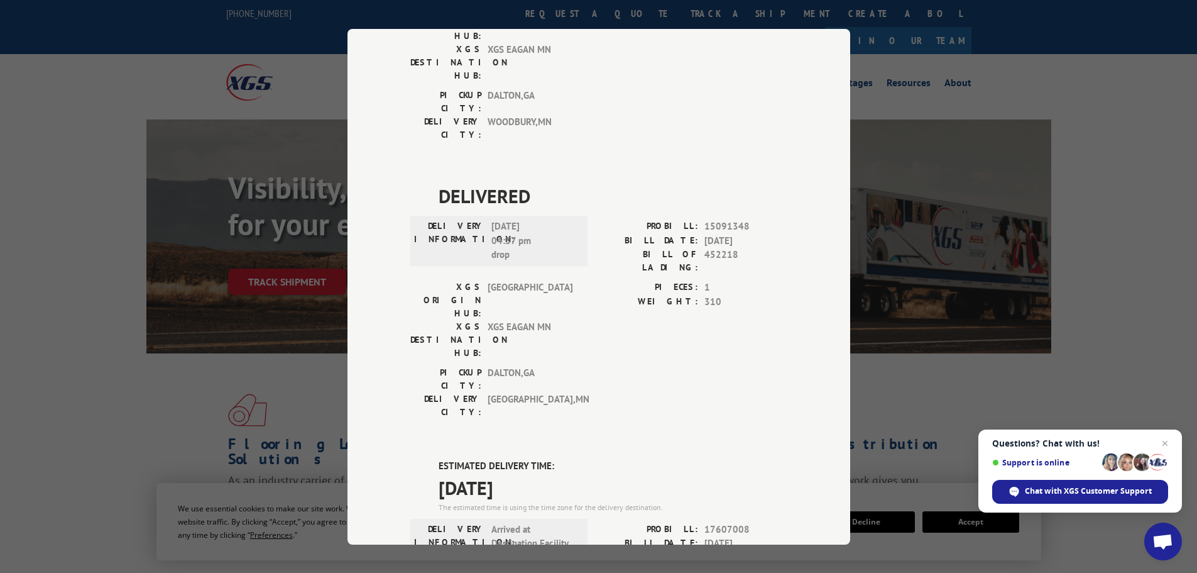 This screenshot has width=1197, height=573. I want to click on span: WOODBURY , MN, so click(530, 128).